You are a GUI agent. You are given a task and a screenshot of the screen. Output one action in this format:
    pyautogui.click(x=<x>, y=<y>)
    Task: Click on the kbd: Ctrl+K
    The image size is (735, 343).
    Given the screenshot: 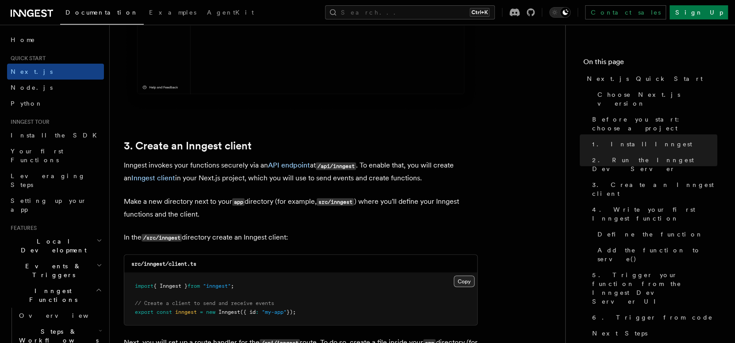 What is the action you would take?
    pyautogui.click(x=479, y=12)
    